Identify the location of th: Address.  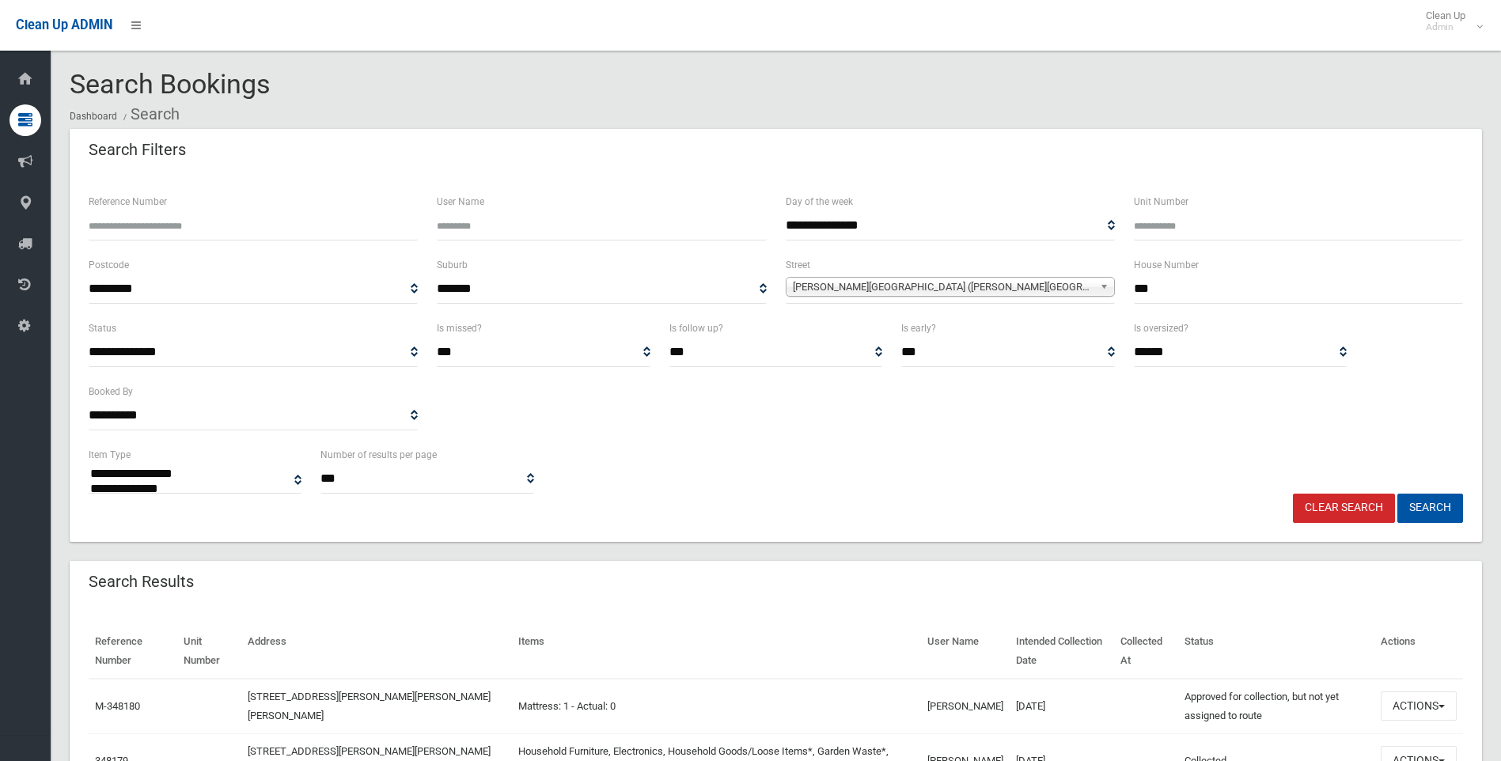
(377, 651).